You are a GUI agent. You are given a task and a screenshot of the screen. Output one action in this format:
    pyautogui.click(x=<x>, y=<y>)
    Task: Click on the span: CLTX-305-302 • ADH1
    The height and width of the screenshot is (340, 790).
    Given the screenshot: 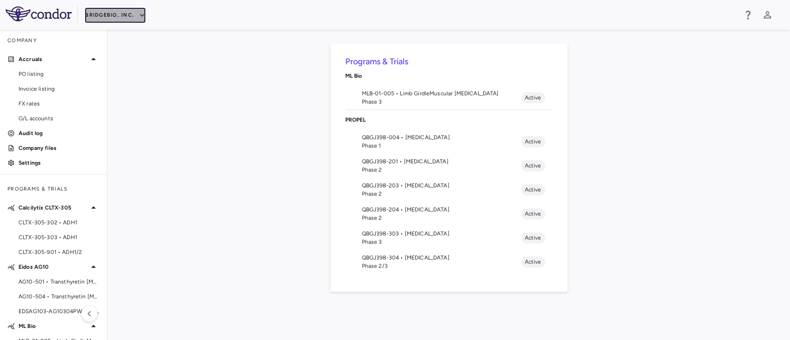 What is the action you would take?
    pyautogui.click(x=59, y=222)
    